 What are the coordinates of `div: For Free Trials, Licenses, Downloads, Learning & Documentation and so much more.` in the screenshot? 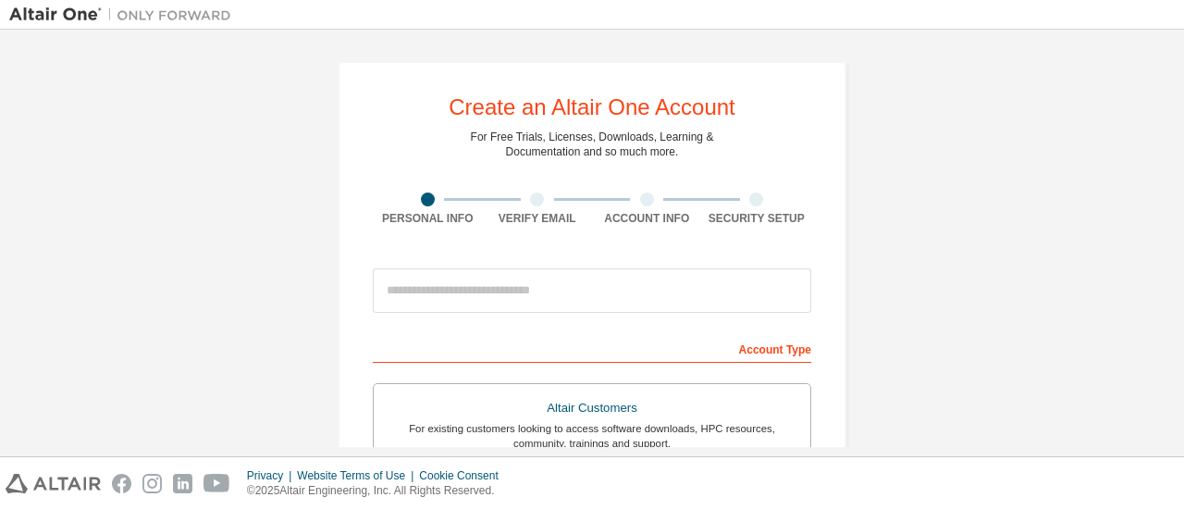 It's located at (592, 144).